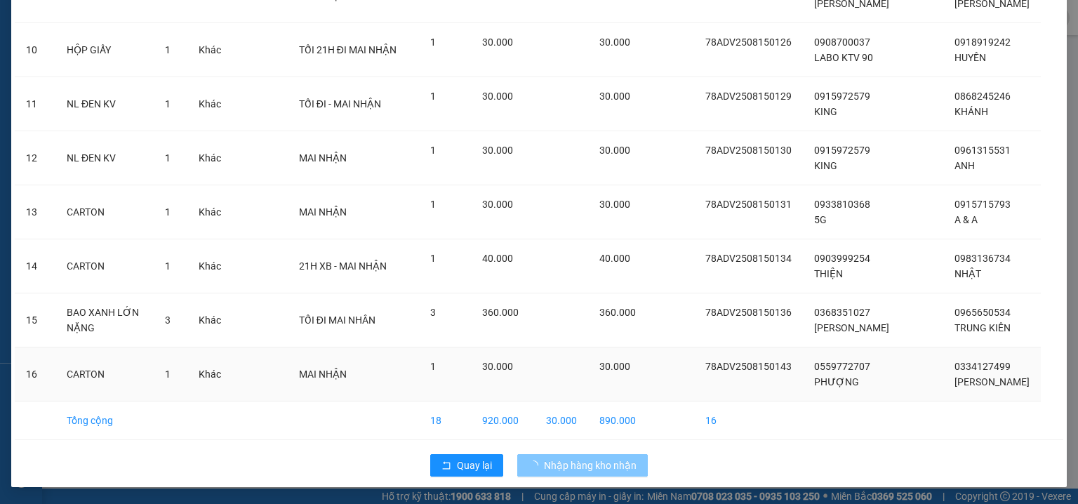 Image resolution: width=1078 pixels, height=504 pixels. Describe the element at coordinates (337, 320) in the screenshot. I see `span: TỐI ĐI MAI NHÂN` at that location.